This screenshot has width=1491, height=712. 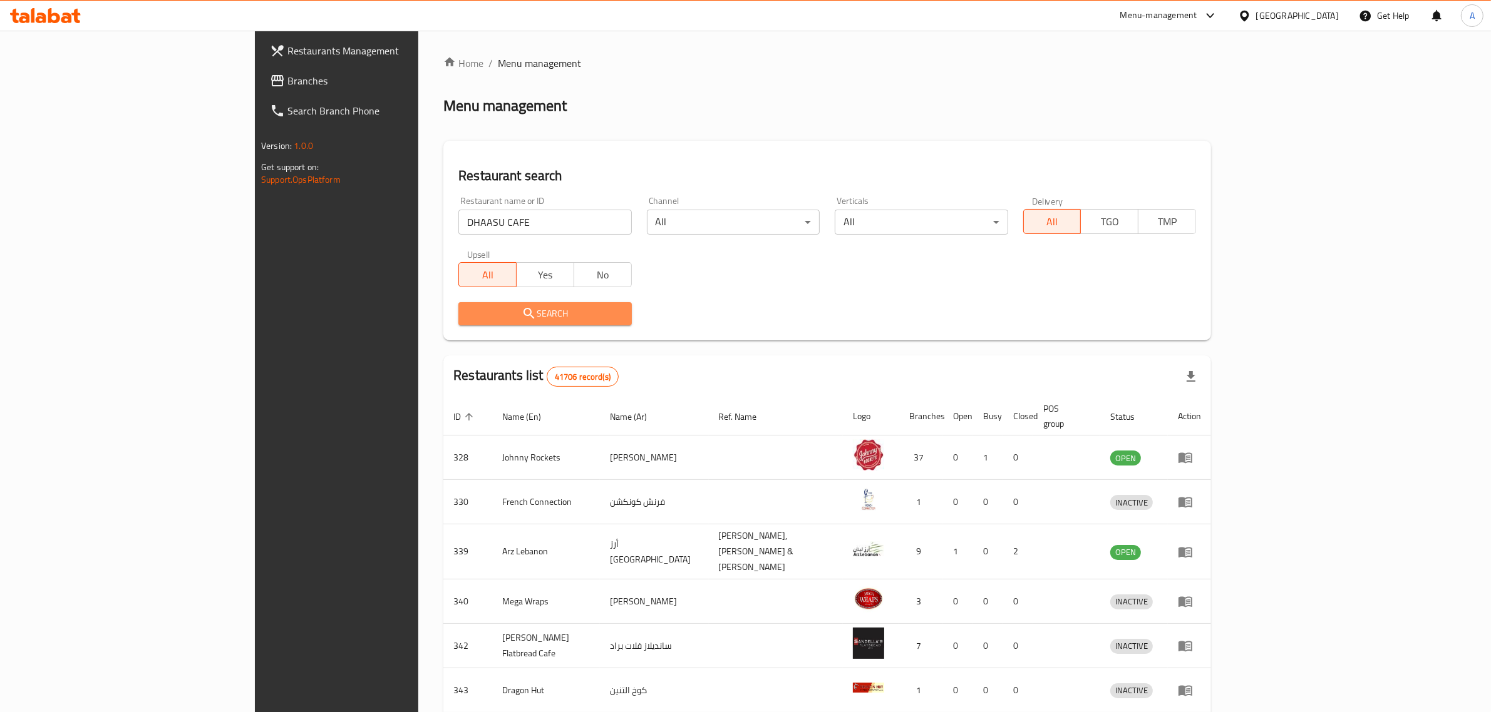 I want to click on td: French Connection, so click(x=546, y=502).